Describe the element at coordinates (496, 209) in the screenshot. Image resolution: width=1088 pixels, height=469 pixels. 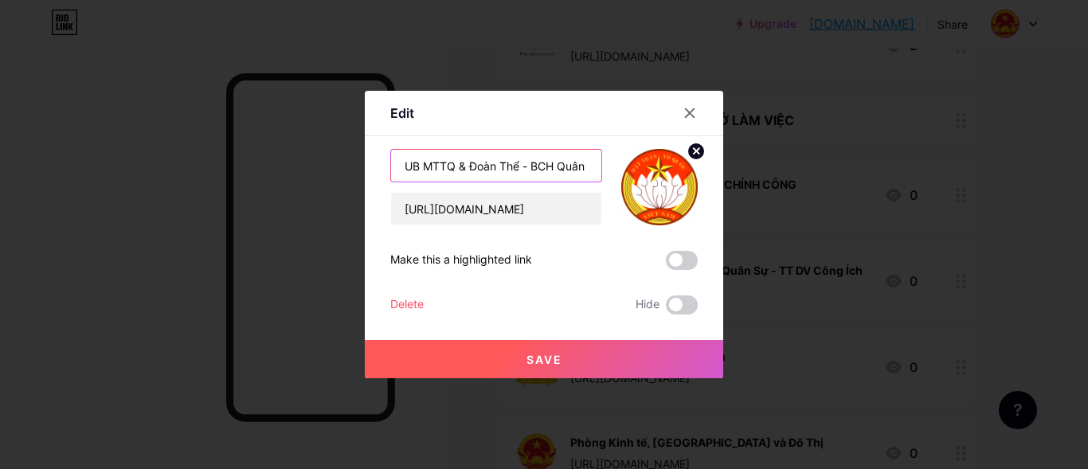
I see `input: URL` at that location.